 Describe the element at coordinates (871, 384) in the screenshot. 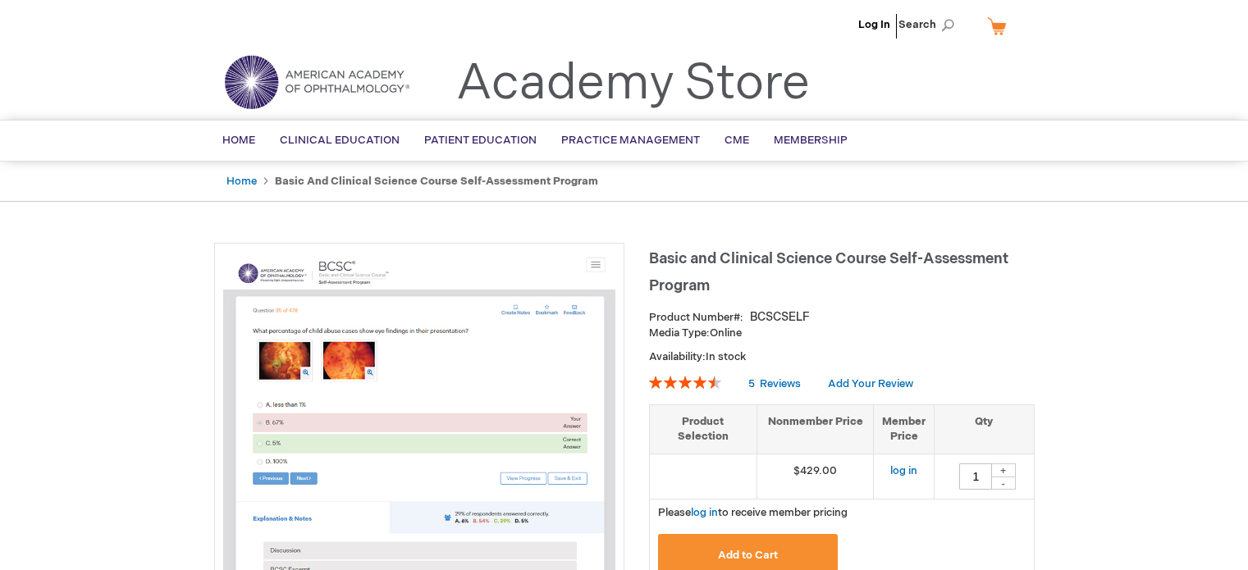

I see `a: Add Your Review` at that location.